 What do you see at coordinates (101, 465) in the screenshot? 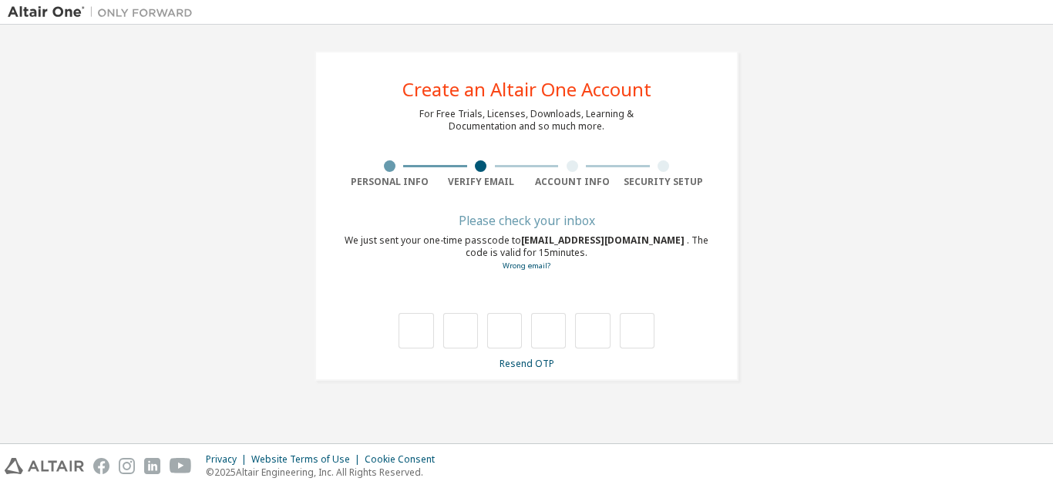
I see `img: facebook.svg` at bounding box center [101, 465].